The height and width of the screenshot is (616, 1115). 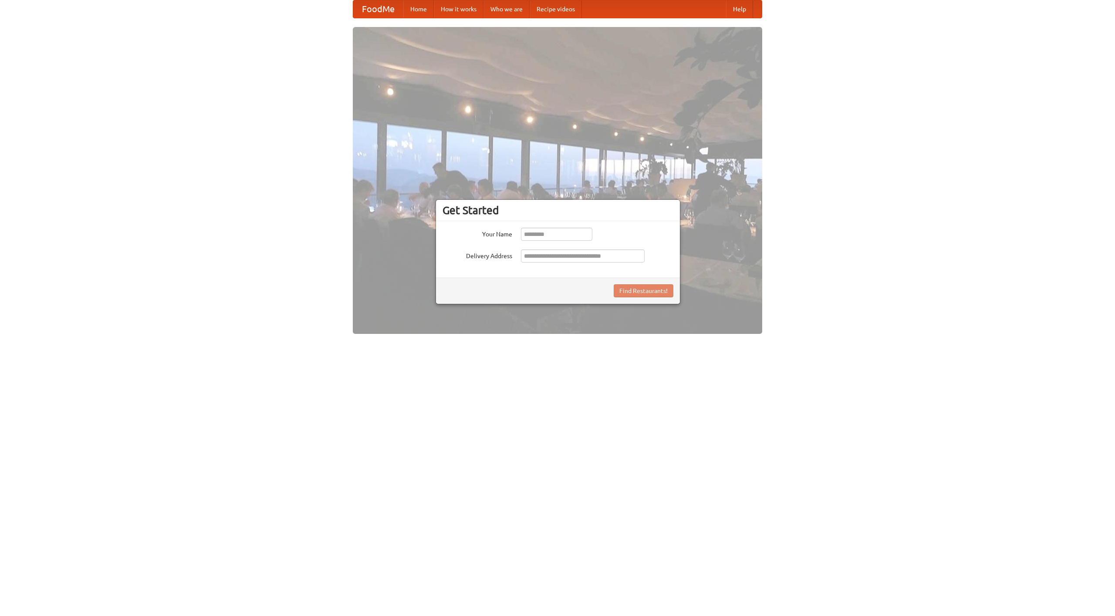 What do you see at coordinates (477, 255) in the screenshot?
I see `label: Delivery Address` at bounding box center [477, 255].